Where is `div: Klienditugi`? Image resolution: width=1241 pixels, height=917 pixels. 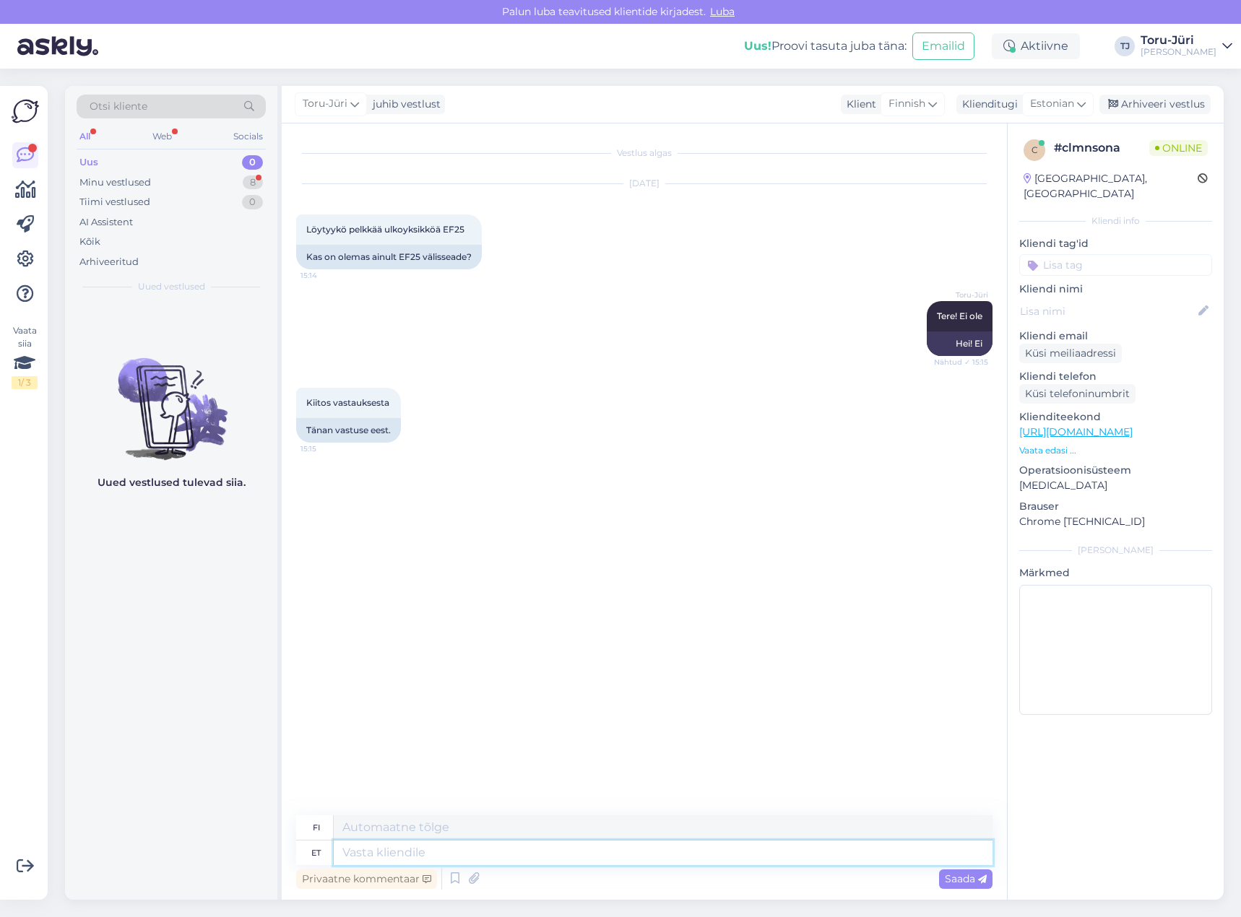 div: Klienditugi is located at coordinates (987, 104).